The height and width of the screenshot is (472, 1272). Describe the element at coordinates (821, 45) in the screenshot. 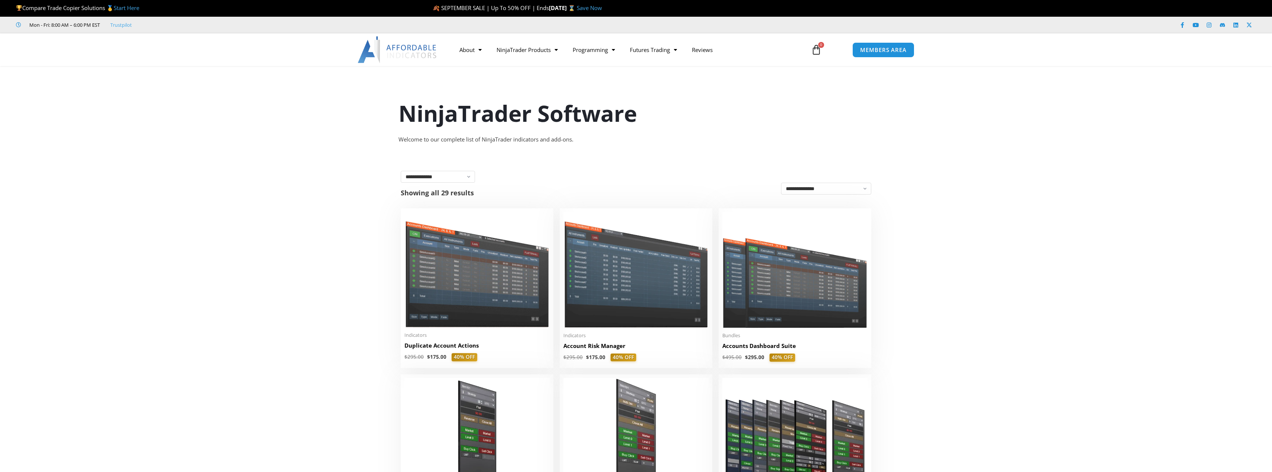

I see `span: 0` at that location.